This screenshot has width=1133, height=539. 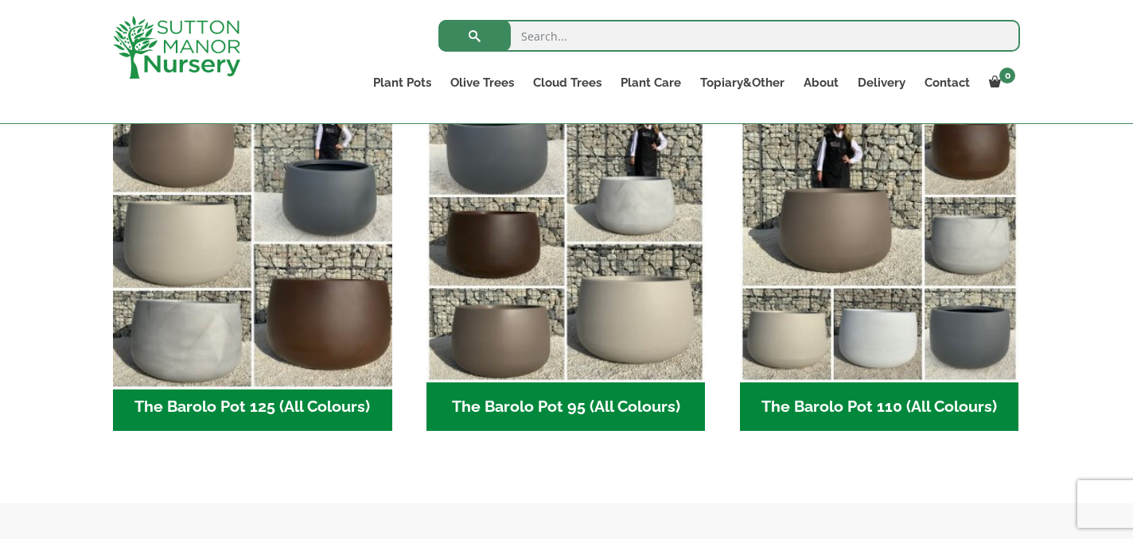 What do you see at coordinates (879, 267) in the screenshot?
I see `a: Visit product category The Barolo Pot 110 (All Colours)` at bounding box center [879, 267].